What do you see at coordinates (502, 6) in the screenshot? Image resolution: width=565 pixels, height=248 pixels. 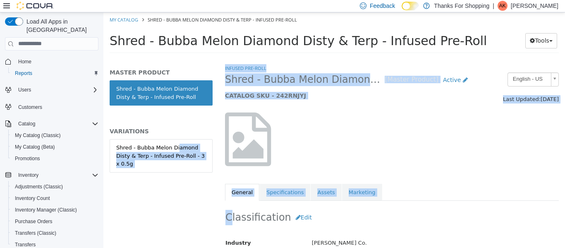 I see `span: AK` at bounding box center [502, 6].